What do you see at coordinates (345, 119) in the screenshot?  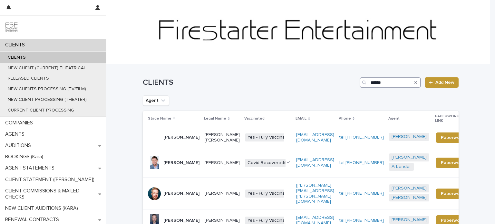 I see `p: Phone` at bounding box center [345, 119].